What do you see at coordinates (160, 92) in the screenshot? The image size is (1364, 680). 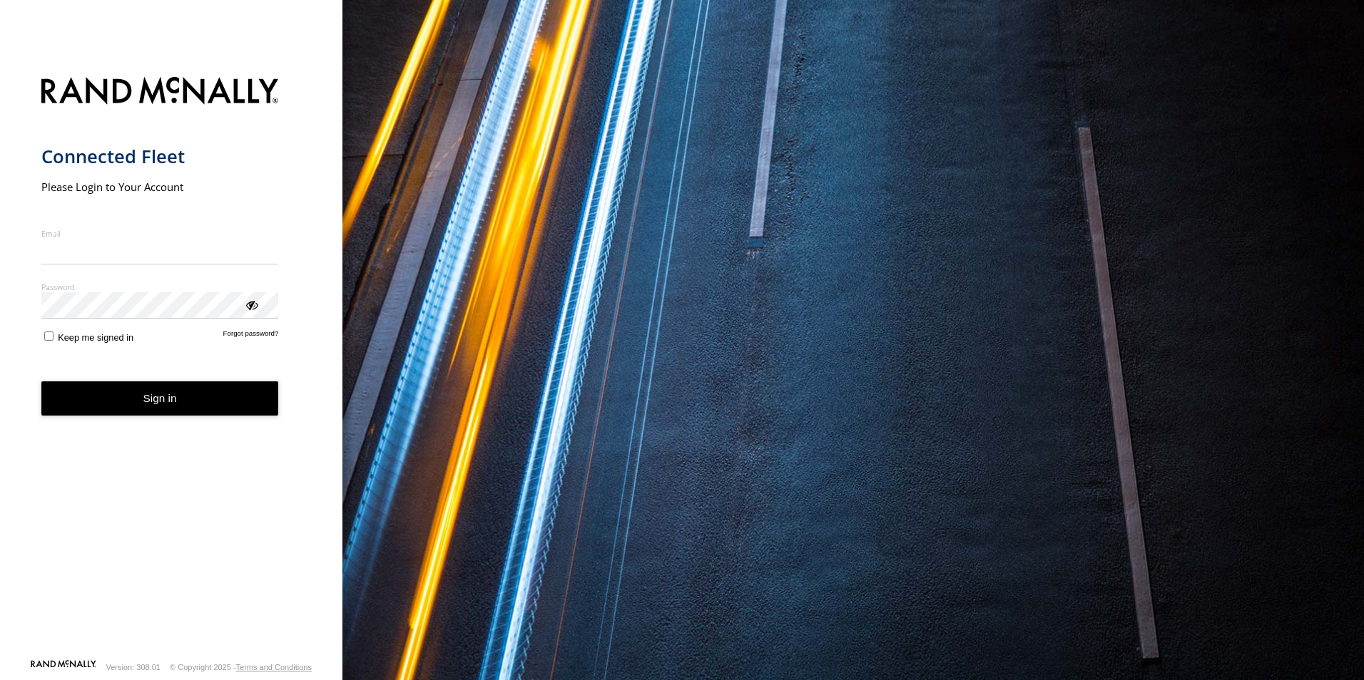 I see `img: Rand McNally` at bounding box center [160, 92].